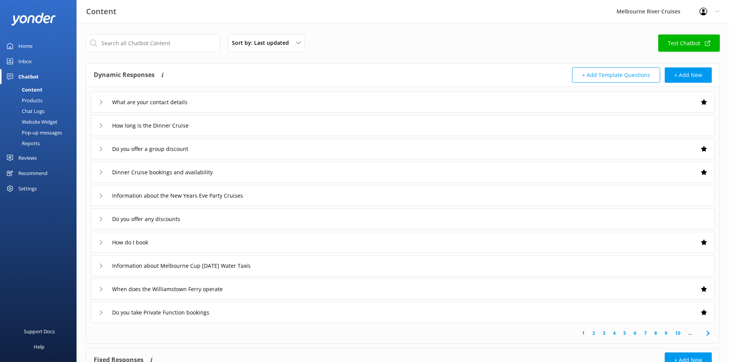  I want to click on div: Support Docs, so click(39, 331).